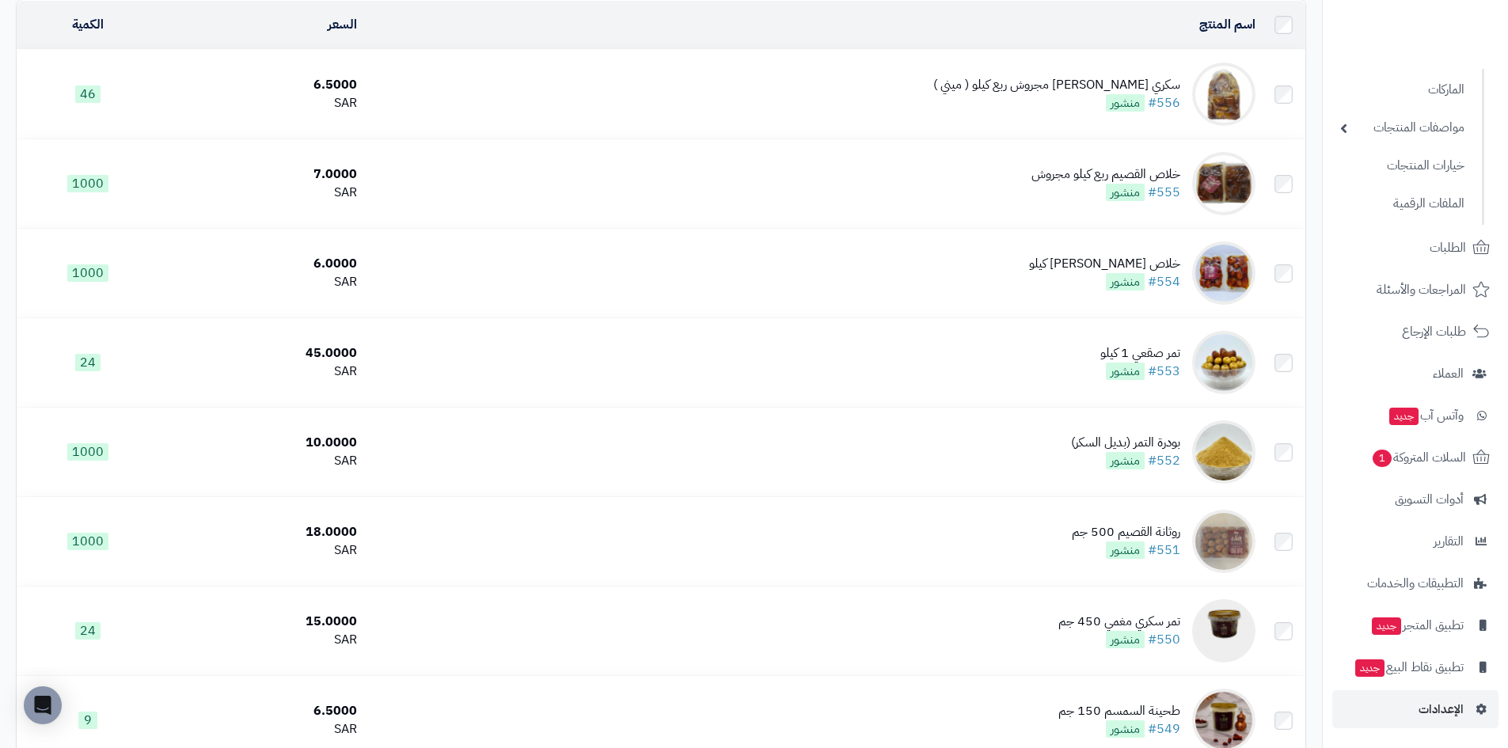  I want to click on img: logo-2.png, so click(1446, 59).